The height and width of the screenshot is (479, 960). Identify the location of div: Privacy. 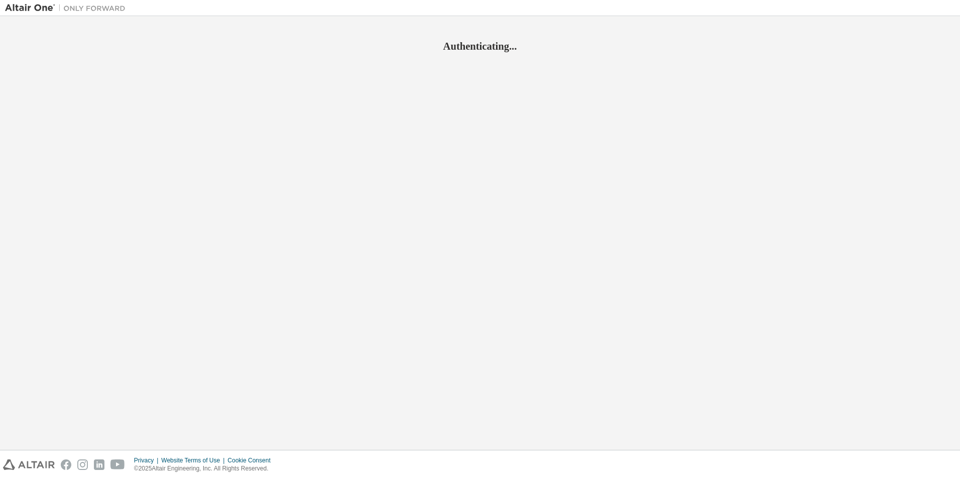
(148, 461).